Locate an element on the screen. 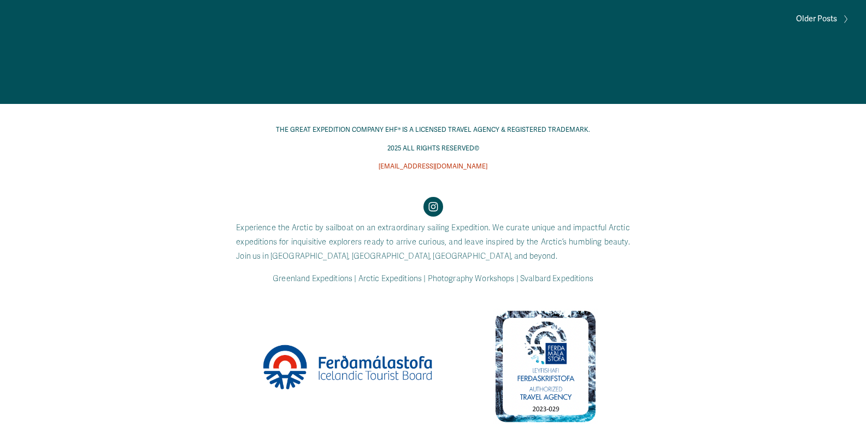  p: 2025 ALL RIGHTS RESERVED© is located at coordinates (433, 149).